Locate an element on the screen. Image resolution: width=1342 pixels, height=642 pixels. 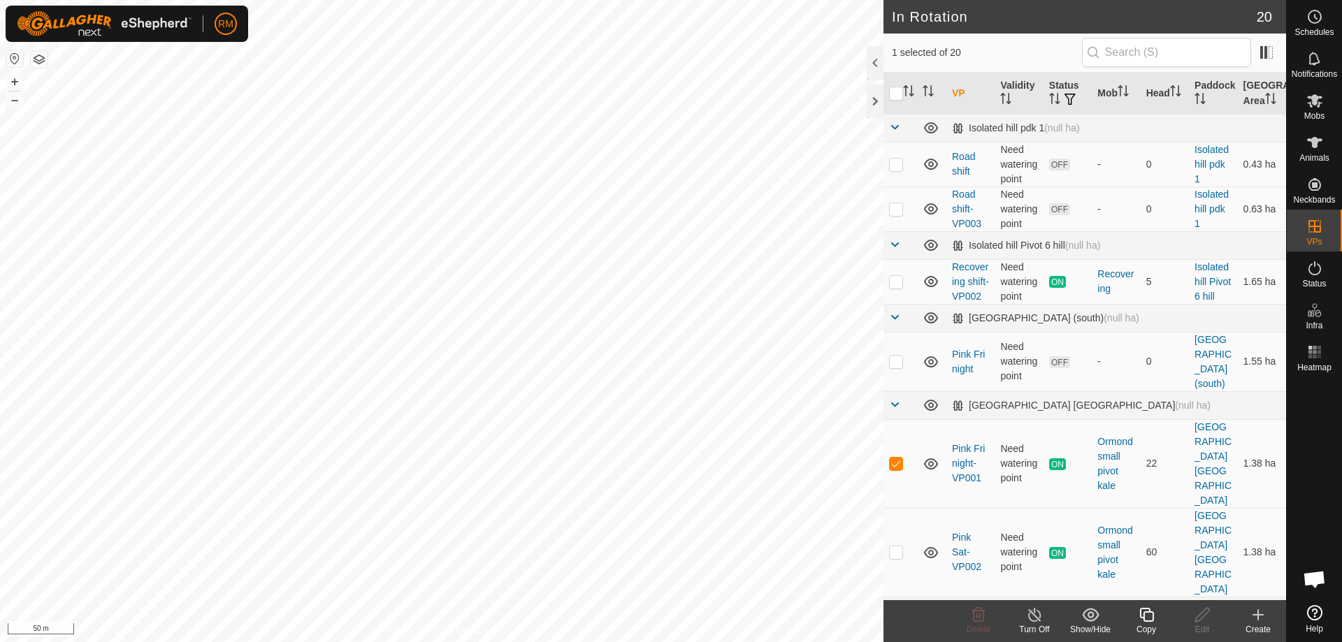
a: Recovering shift-VP002 is located at coordinates (970, 282).